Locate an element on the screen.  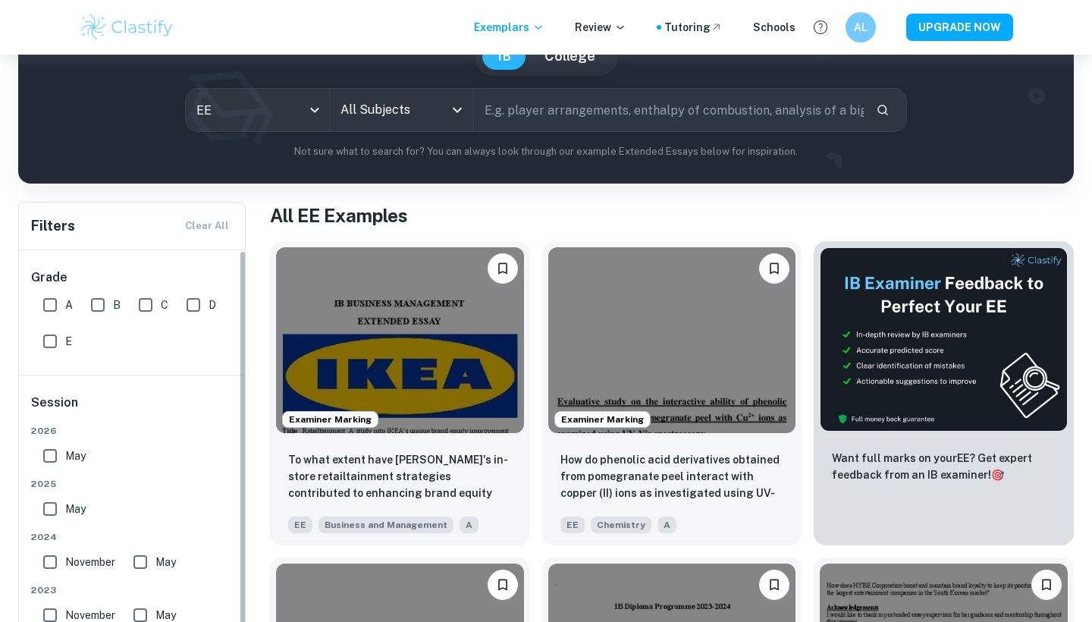
p: Not sure what to search for? You can always look through our example Extended Essays below for in... is located at coordinates (546, 152).